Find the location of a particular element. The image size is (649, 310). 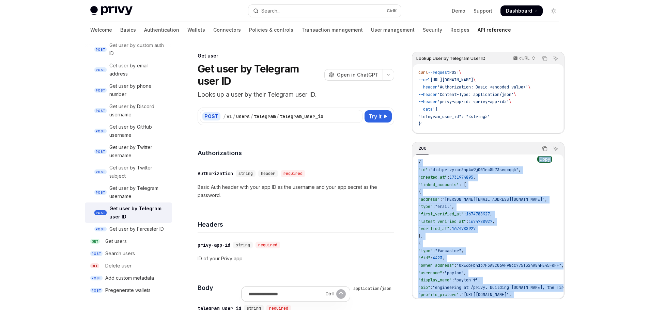

div: telegram_user_id is located at coordinates (302, 117).